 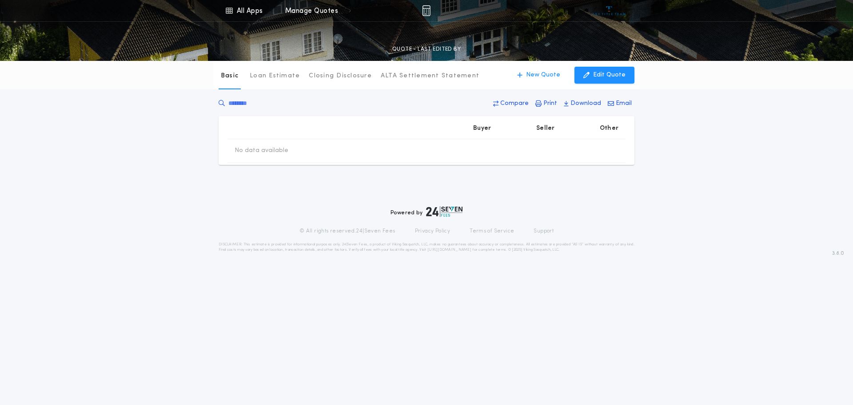 What do you see at coordinates (426, 11) in the screenshot?
I see `img: img` at bounding box center [426, 11].